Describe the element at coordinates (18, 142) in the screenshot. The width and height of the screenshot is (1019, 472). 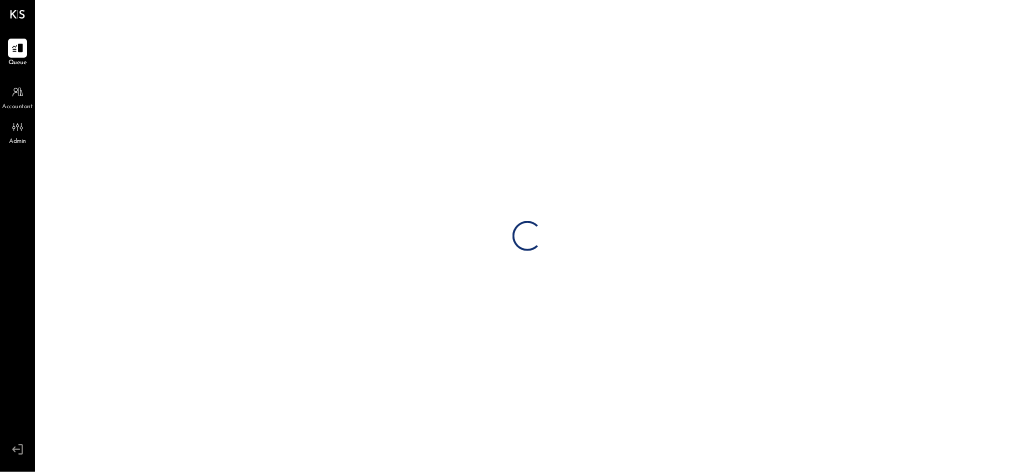
I see `span: Admin` at that location.